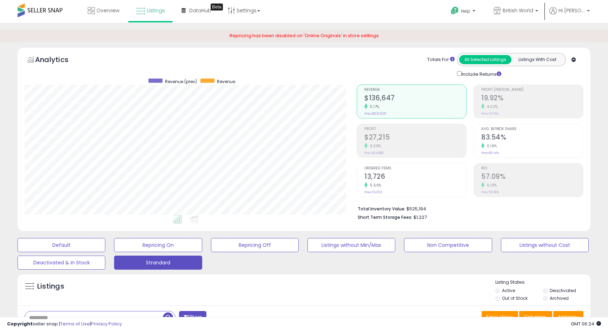 This screenshot has width=608, height=331. I want to click on button: Listings With Cost, so click(537, 60).